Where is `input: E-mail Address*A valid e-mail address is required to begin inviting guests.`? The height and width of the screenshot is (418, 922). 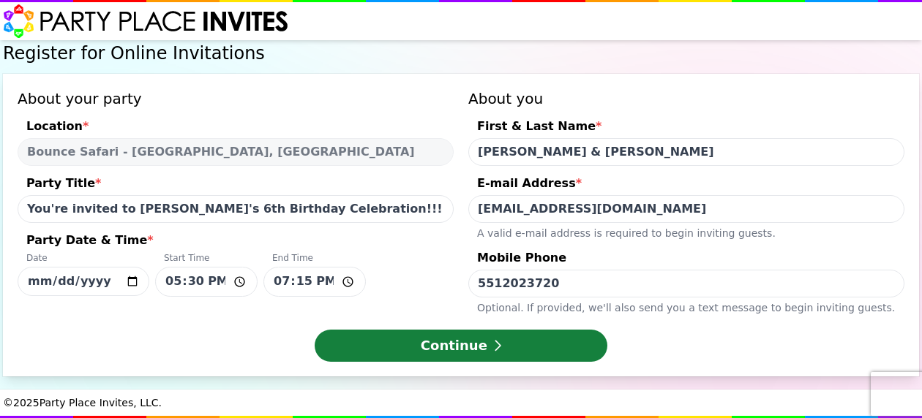 input: E-mail Address*A valid e-mail address is required to begin inviting guests. is located at coordinates (686, 209).